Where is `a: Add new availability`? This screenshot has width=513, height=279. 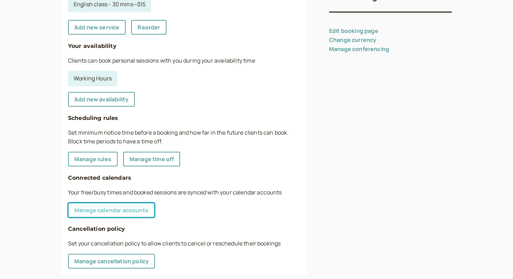
a: Add new availability is located at coordinates (101, 99).